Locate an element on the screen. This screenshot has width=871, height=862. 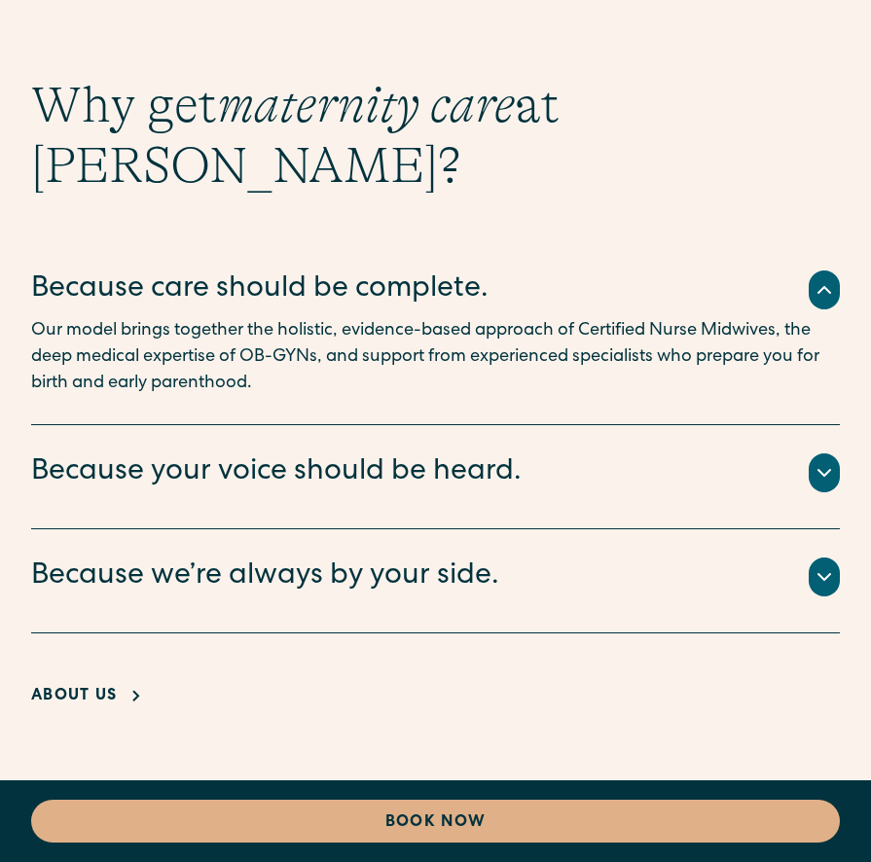
em: maternity care is located at coordinates (366, 105).